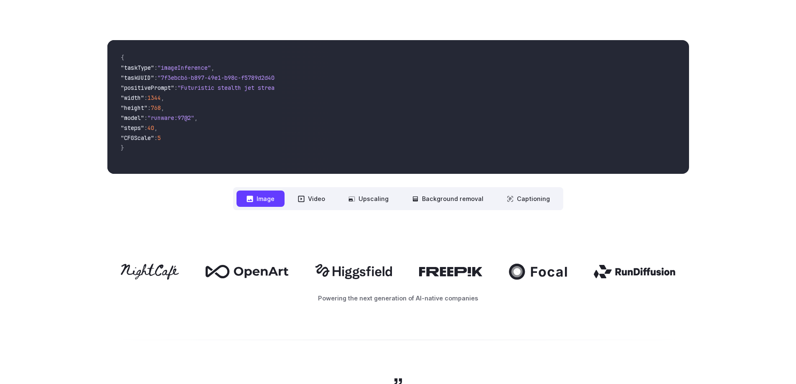 Image resolution: width=796 pixels, height=384 pixels. I want to click on button: Captioning, so click(528, 199).